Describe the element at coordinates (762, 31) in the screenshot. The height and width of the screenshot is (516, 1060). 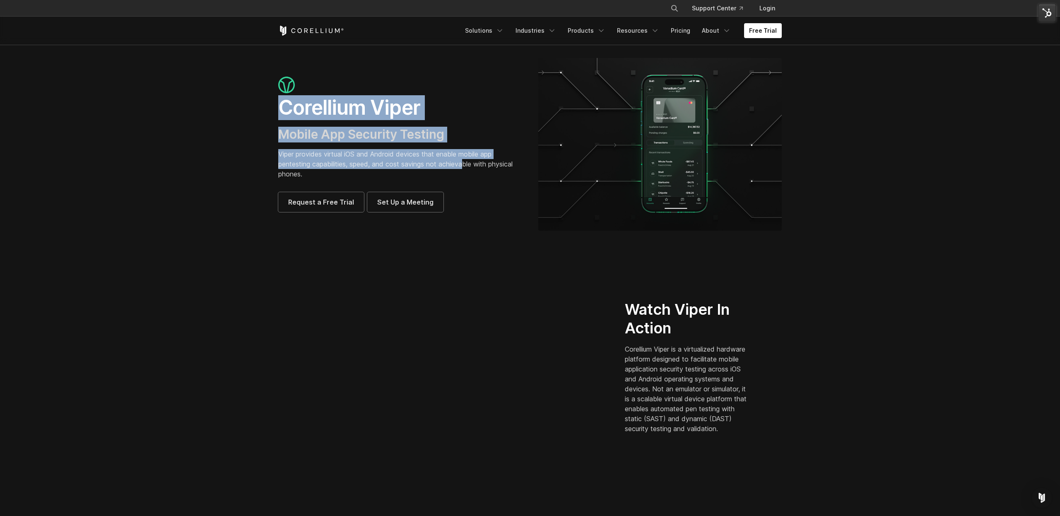
I see `a: Free Trial` at that location.